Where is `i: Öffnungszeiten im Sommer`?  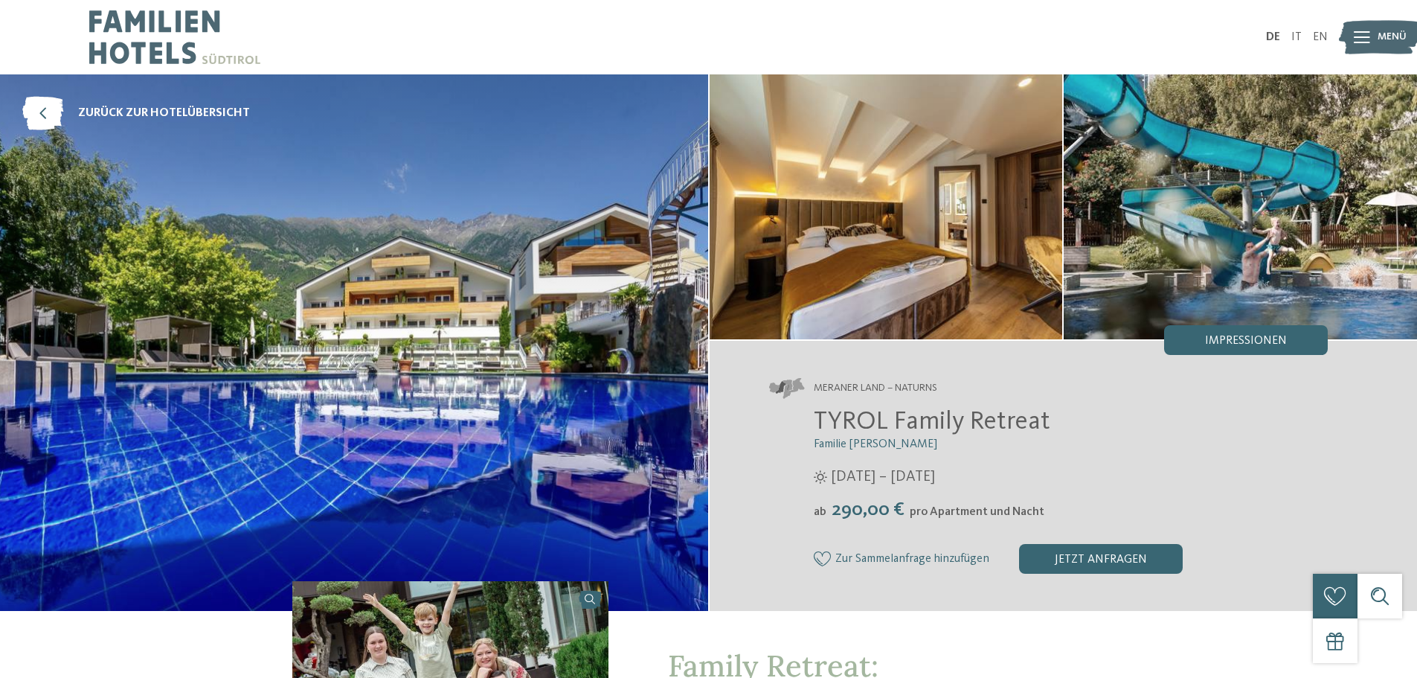
i: Öffnungszeiten im Sommer is located at coordinates (821, 477).